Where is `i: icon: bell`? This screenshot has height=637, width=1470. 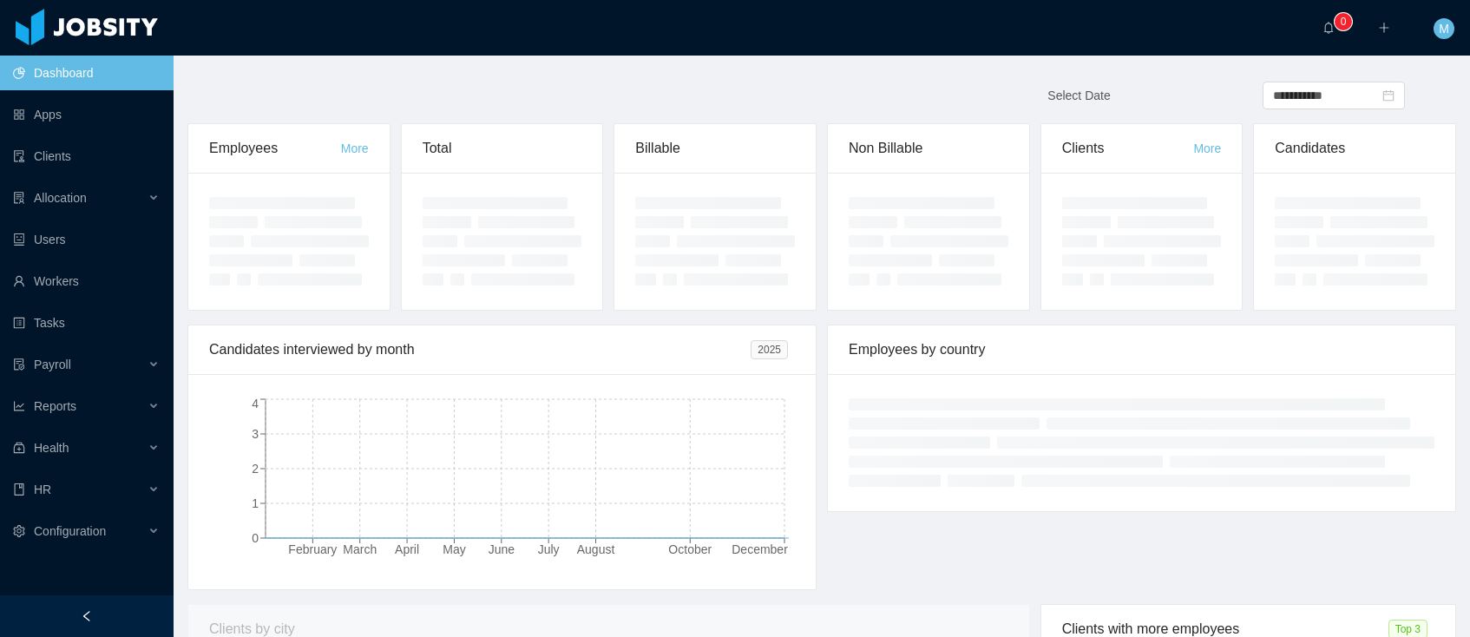
i: icon: bell is located at coordinates (1328, 28).